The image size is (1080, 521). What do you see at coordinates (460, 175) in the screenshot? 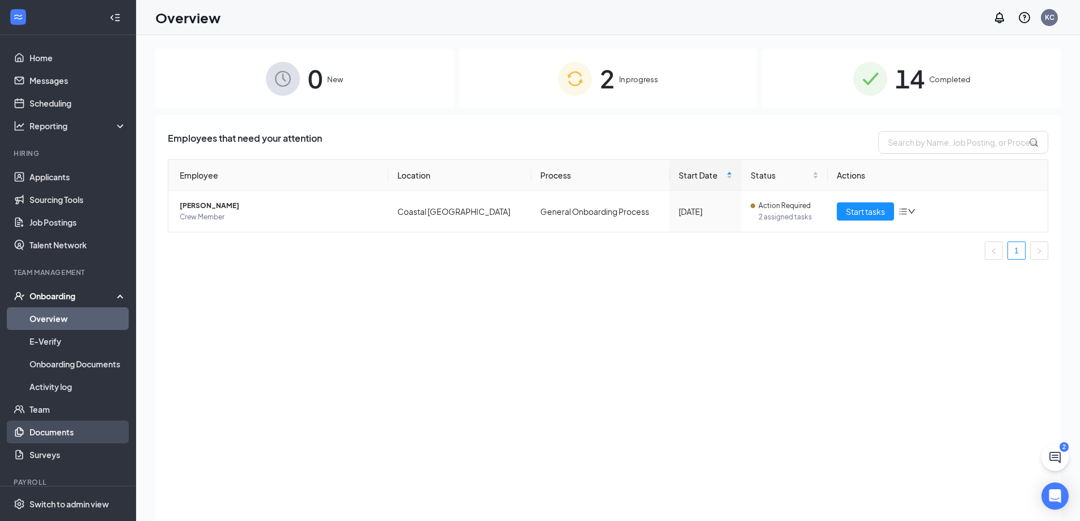
I see `th: Location` at bounding box center [460, 175].